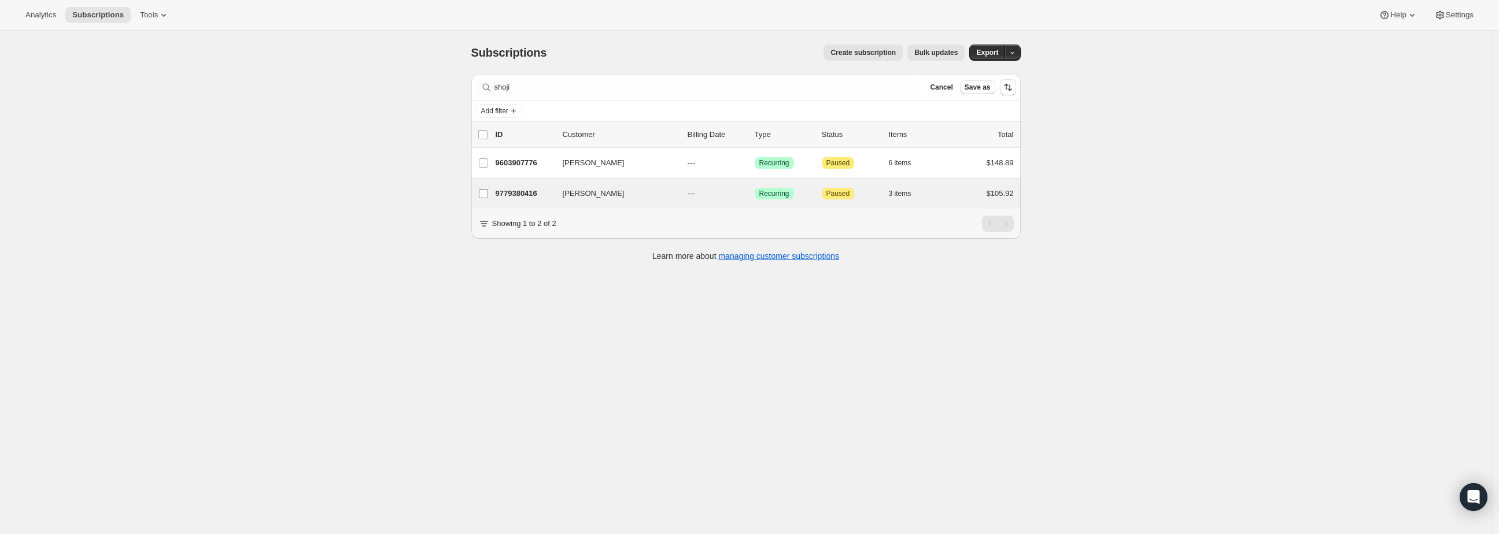 Image resolution: width=1499 pixels, height=534 pixels. I want to click on button: Help, so click(1398, 15).